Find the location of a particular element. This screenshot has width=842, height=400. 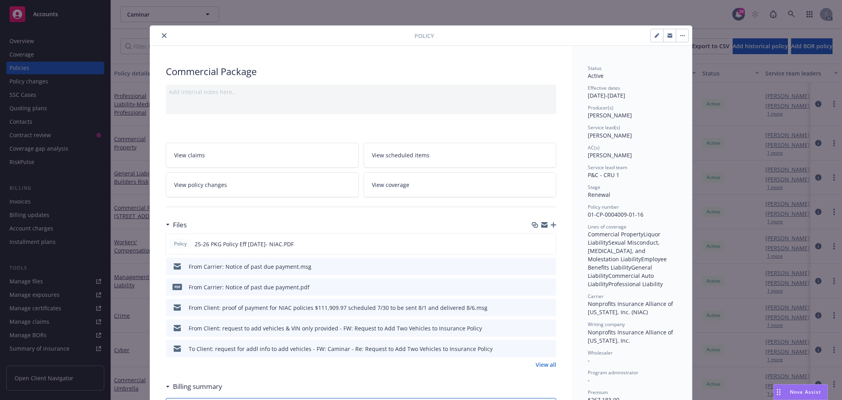

span: AC(s) is located at coordinates (594, 147).